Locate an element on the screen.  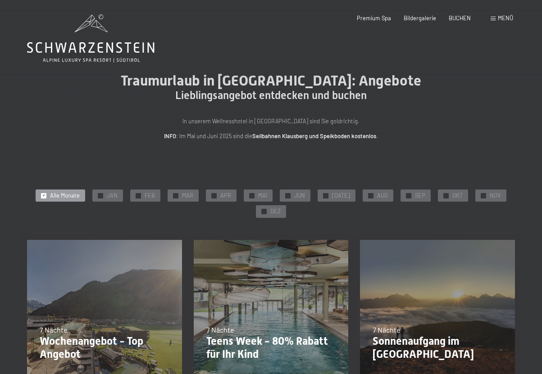
span: DEZ is located at coordinates (275, 212).